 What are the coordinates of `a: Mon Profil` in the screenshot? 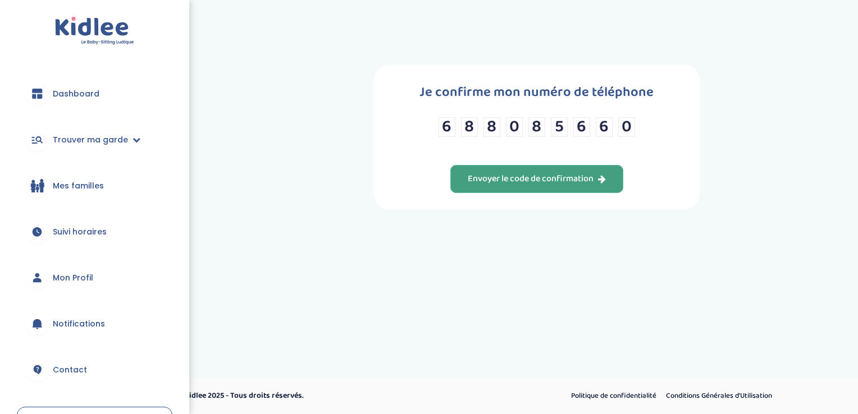 It's located at (94, 278).